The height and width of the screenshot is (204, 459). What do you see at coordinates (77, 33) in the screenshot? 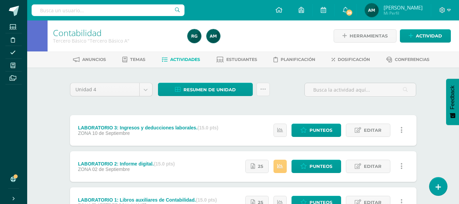
I see `a: Contabilidad` at bounding box center [77, 33].